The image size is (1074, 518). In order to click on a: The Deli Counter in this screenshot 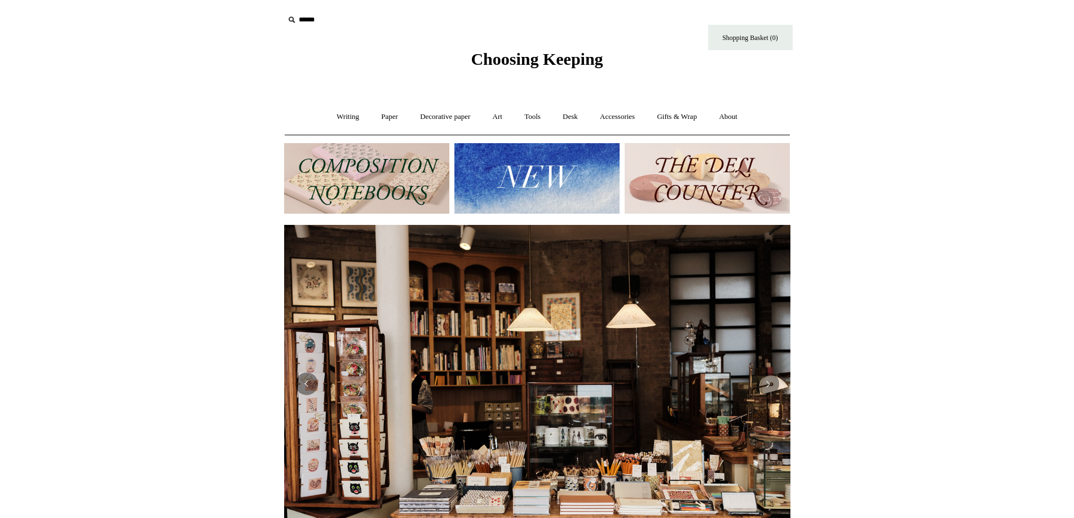, I will do `click(707, 178)`.